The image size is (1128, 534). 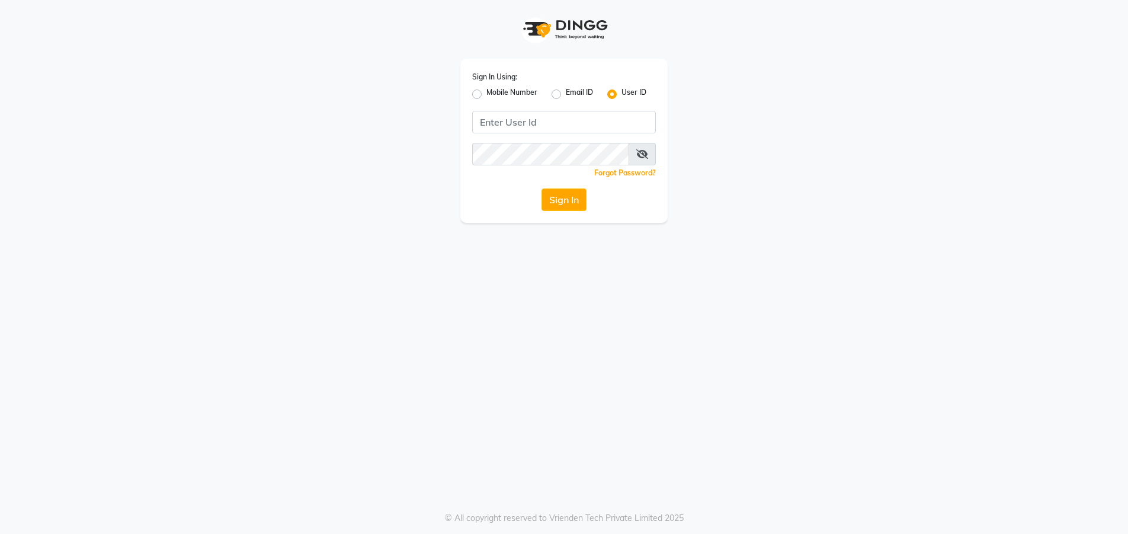 I want to click on img: logo1.svg, so click(x=564, y=29).